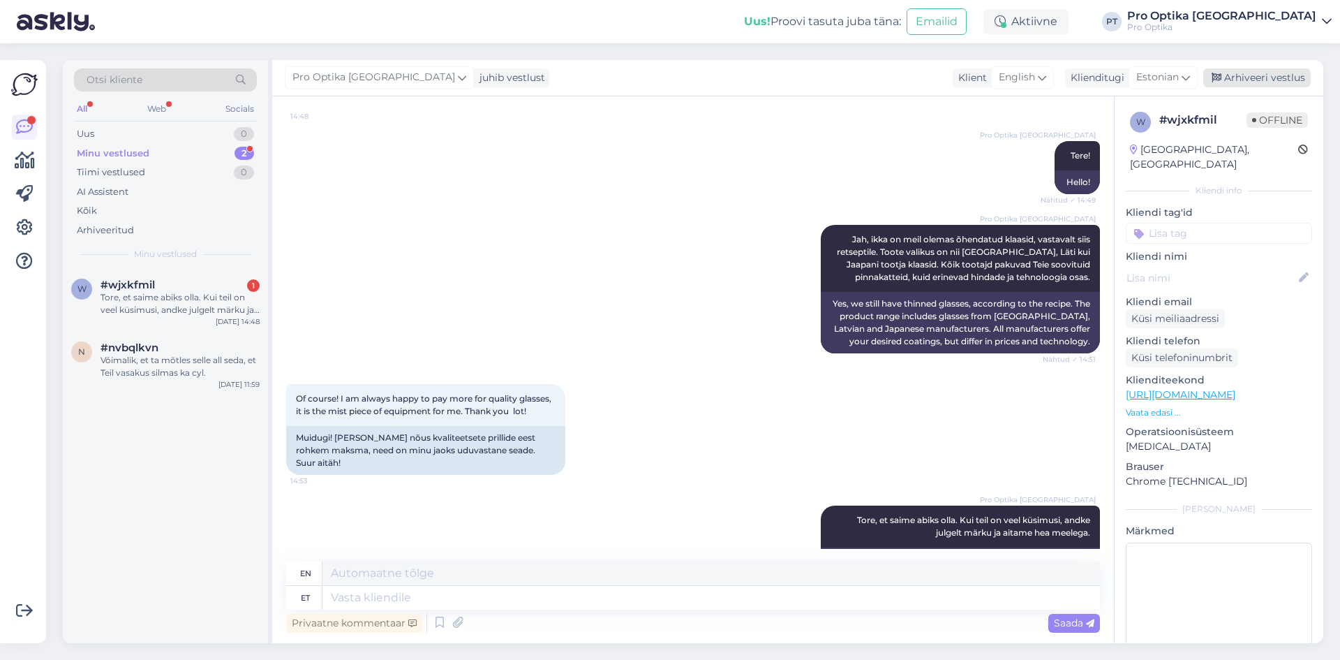 This screenshot has width=1340, height=660. What do you see at coordinates (354, 623) in the screenshot?
I see `div: Privaatne kommentaar` at bounding box center [354, 623].